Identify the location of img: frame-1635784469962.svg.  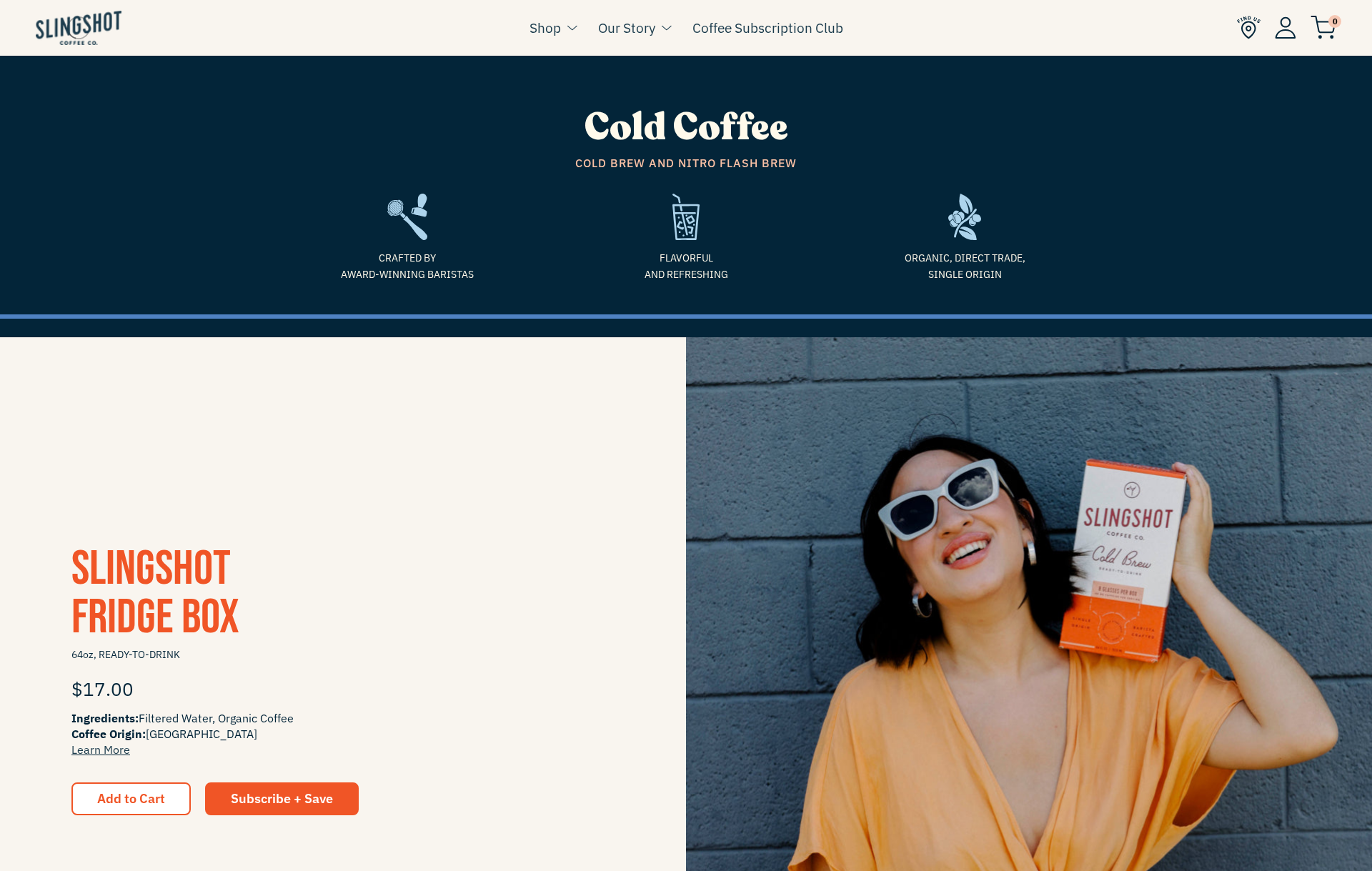
(964, 217).